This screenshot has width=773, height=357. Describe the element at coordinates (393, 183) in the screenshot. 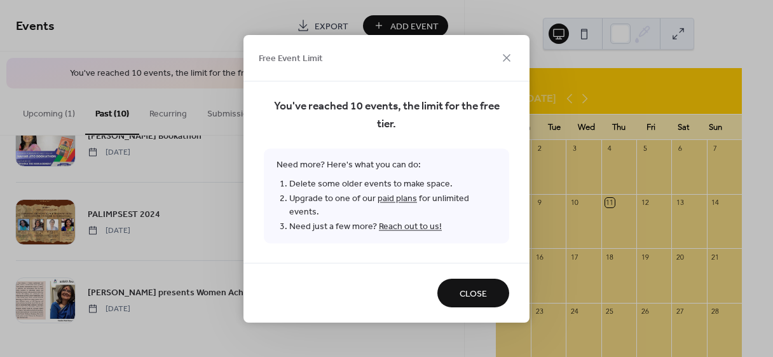

I see `li: Delete some older events to make space.` at that location.